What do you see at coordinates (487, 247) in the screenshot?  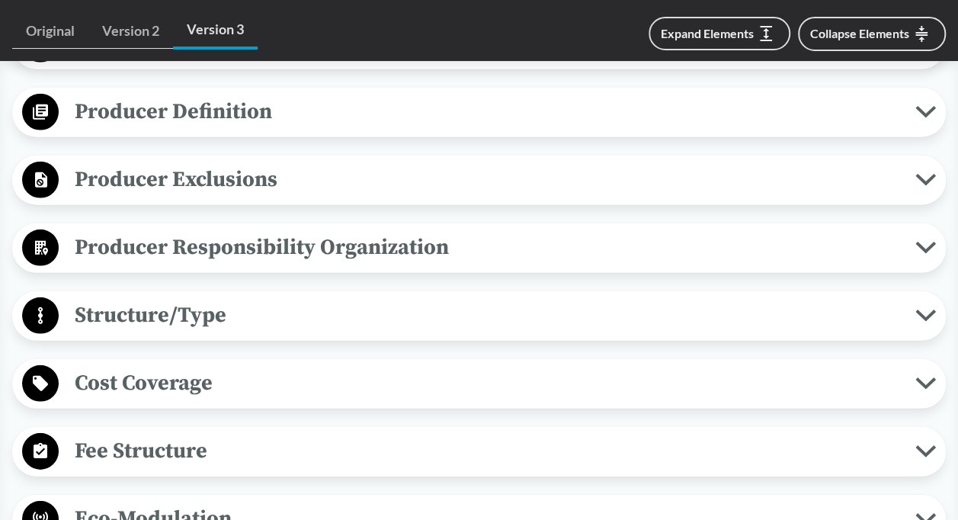 I see `span: Producer Responsibility Organization` at bounding box center [487, 247].